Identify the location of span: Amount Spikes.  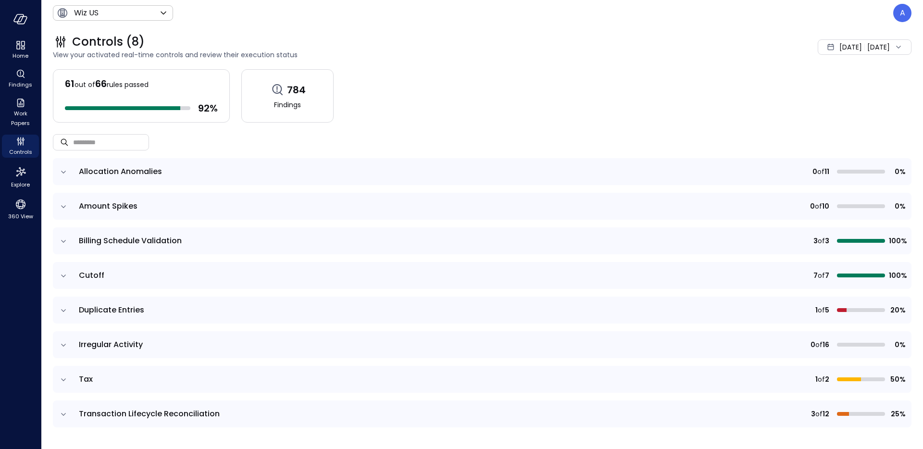
(108, 206).